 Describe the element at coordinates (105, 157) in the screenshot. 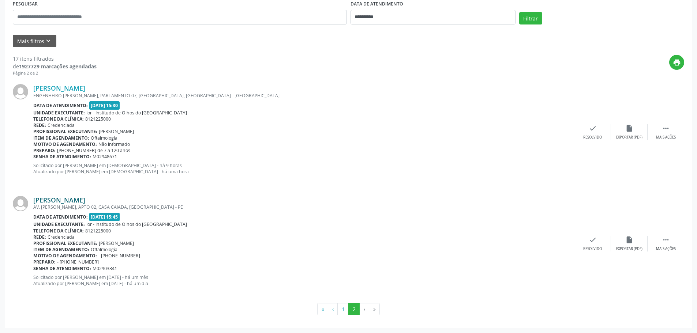

I see `span: M02948671` at that location.